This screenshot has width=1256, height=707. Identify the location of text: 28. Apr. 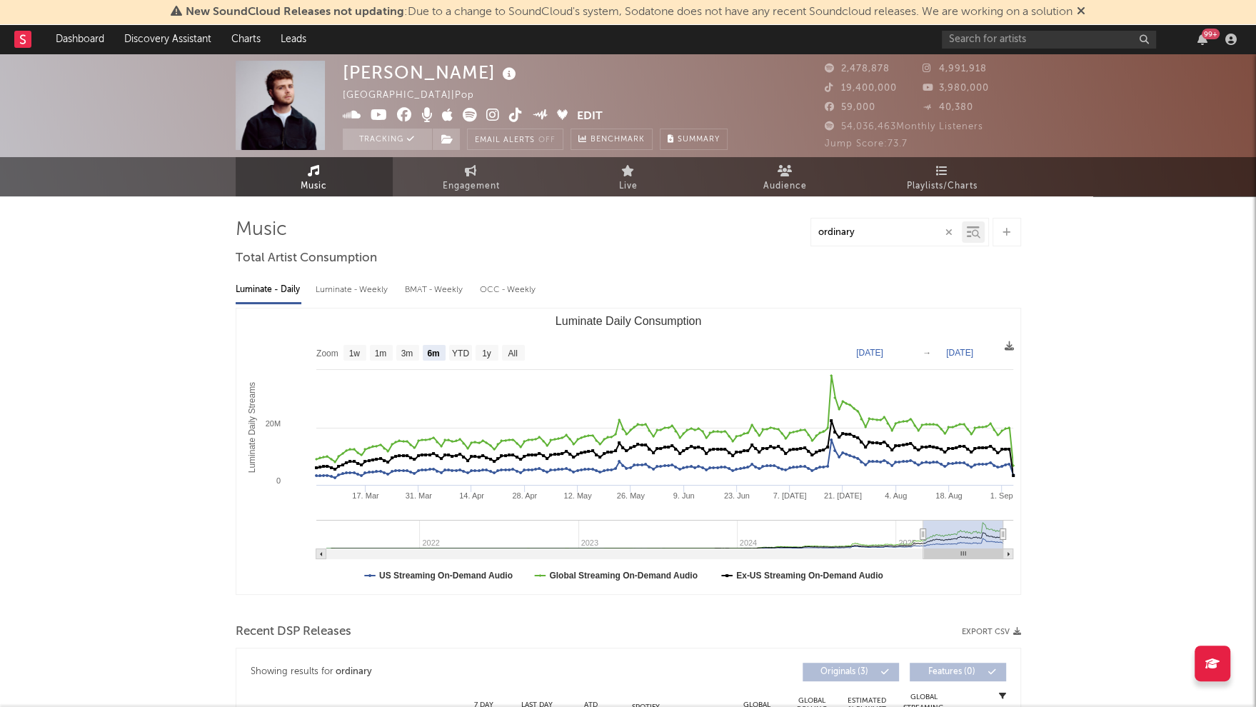
(524, 496).